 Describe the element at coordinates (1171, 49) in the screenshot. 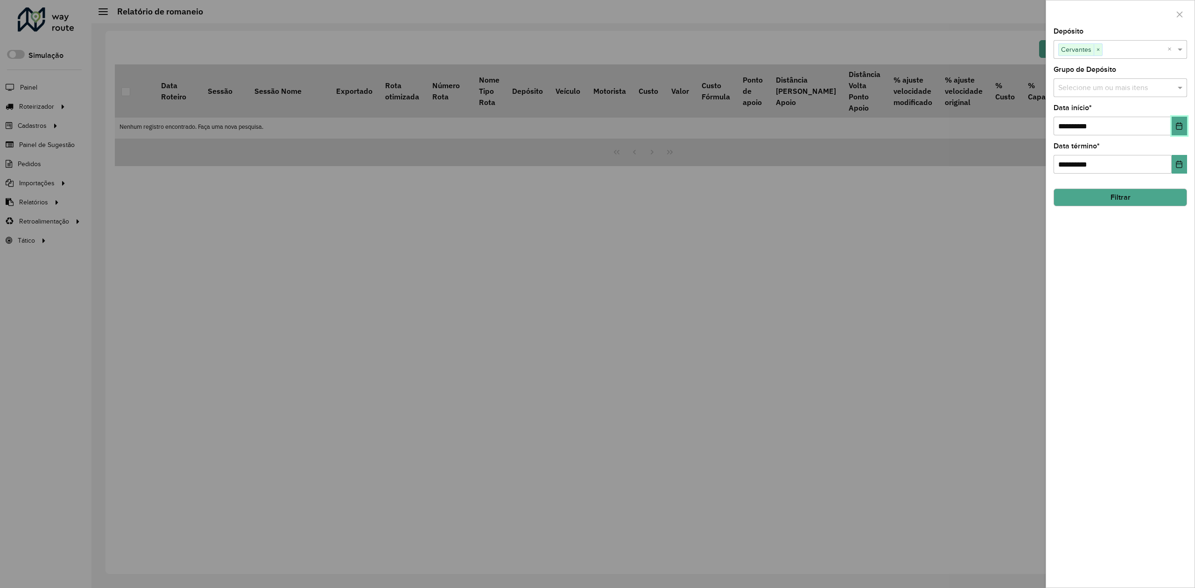

I see `span: Clear all` at that location.